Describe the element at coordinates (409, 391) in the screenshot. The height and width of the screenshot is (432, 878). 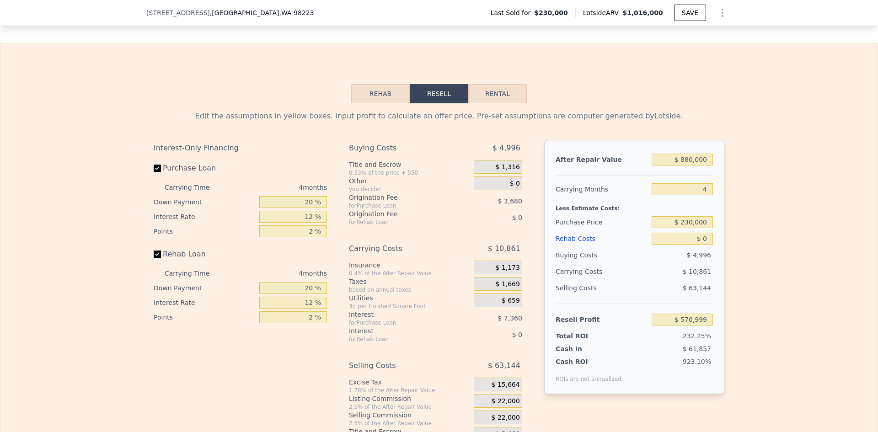
I see `div: 1.78% of the After Repair Value` at that location.